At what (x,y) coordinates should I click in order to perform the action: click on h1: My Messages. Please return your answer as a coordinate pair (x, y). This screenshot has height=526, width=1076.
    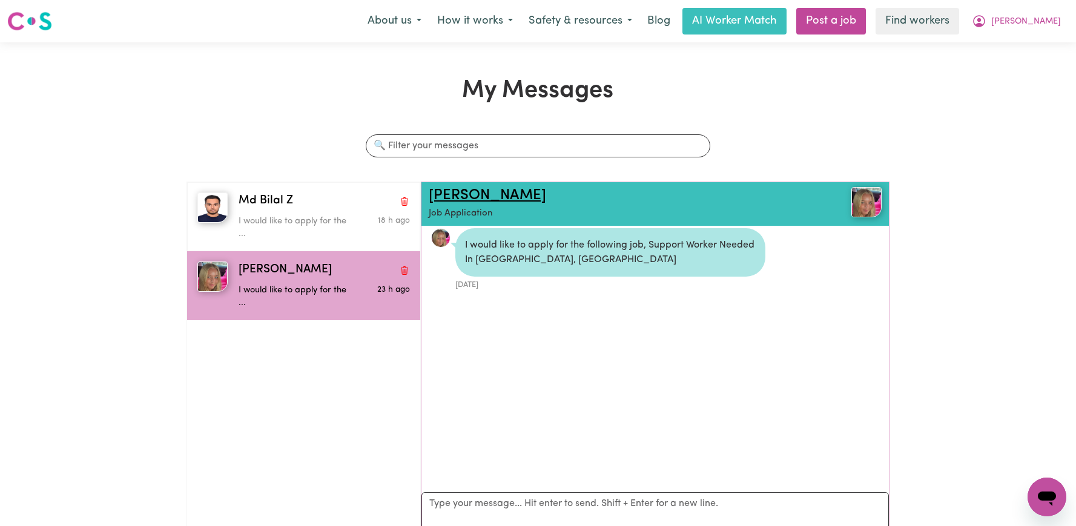
    Looking at the image, I should click on (538, 91).